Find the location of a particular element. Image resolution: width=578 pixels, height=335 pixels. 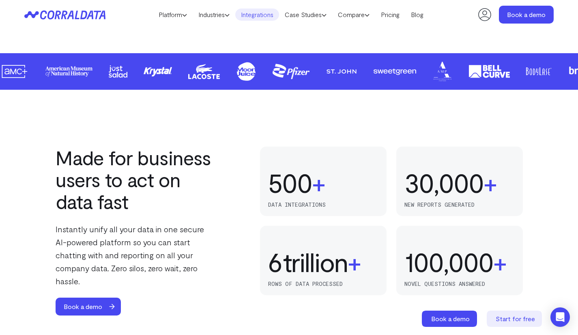

a: Blog is located at coordinates (417, 15).